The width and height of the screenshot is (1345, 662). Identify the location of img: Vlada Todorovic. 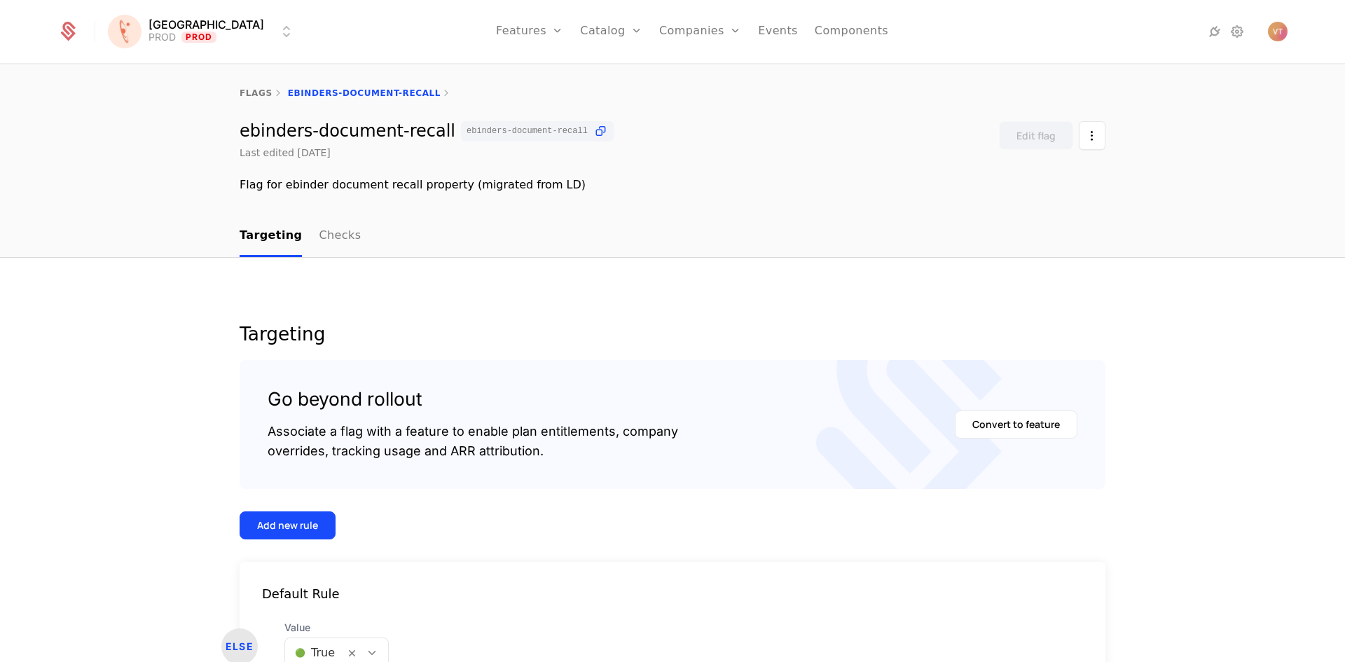
(1278, 32).